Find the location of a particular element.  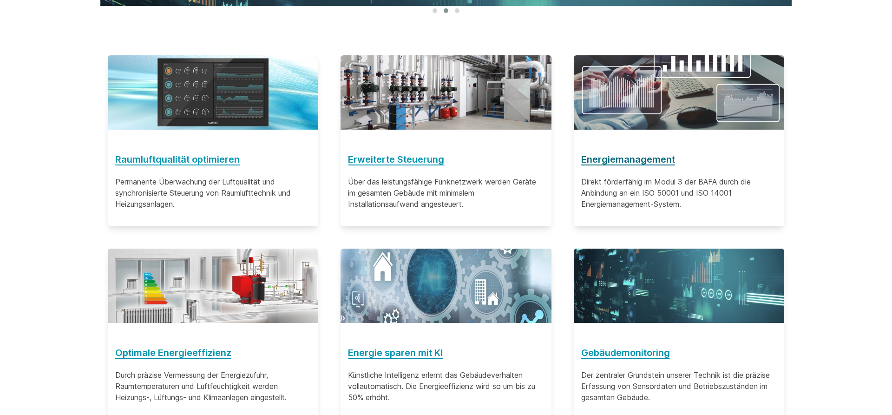

p: Durch präzise Vermessung der Energiezufuhr, Raumtemperaturen und Luftfeuchtigkeit werden Heizungs... is located at coordinates (213, 386).